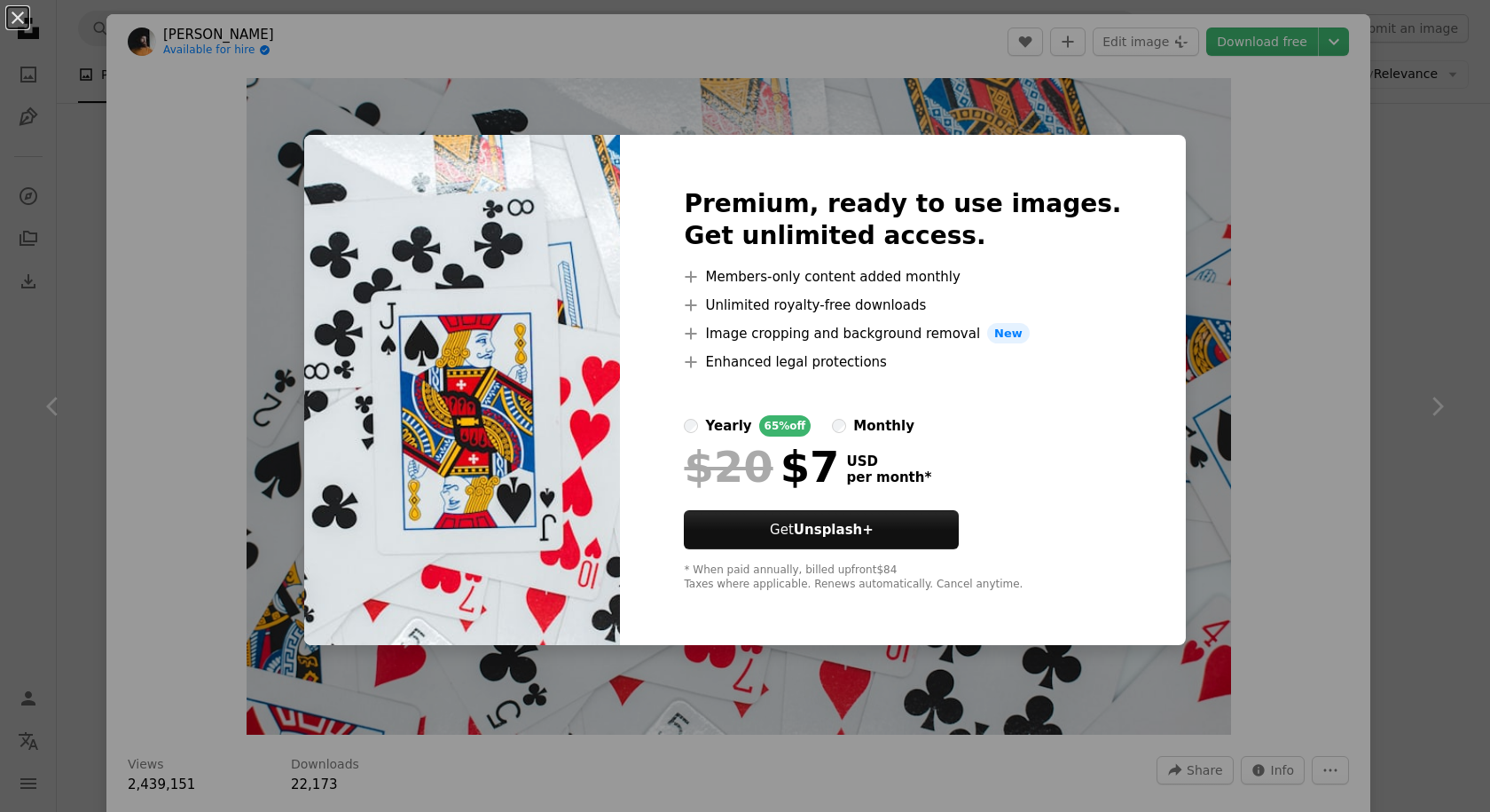 The height and width of the screenshot is (812, 1490). I want to click on li: Members-only content added monthly, so click(902, 276).